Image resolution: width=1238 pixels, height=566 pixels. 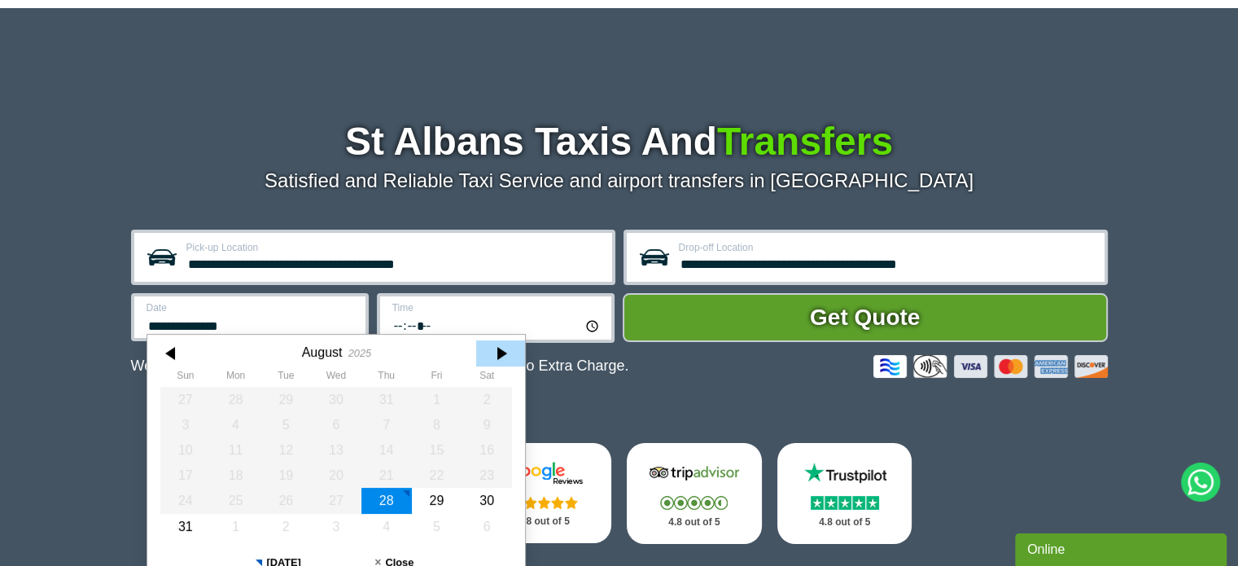 I want to click on div: 04 September 2025, so click(x=386, y=526).